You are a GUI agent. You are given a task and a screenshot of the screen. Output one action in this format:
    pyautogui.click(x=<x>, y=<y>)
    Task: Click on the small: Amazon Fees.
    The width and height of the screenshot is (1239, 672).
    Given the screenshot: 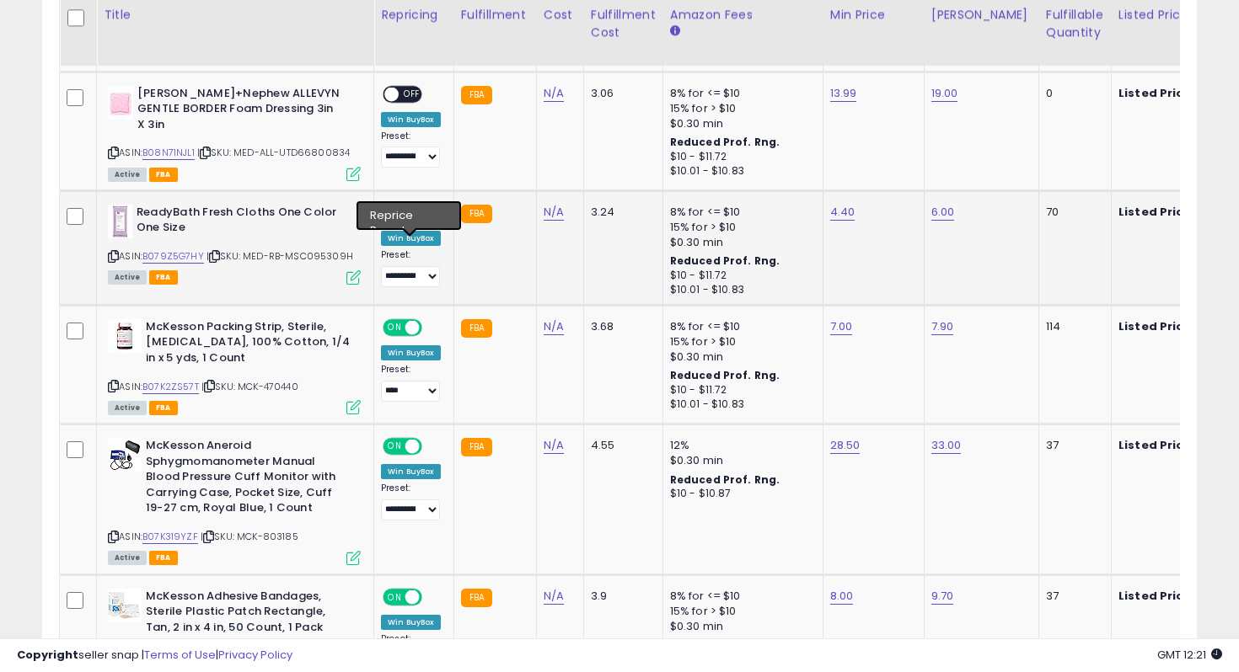 What is the action you would take?
    pyautogui.click(x=675, y=31)
    